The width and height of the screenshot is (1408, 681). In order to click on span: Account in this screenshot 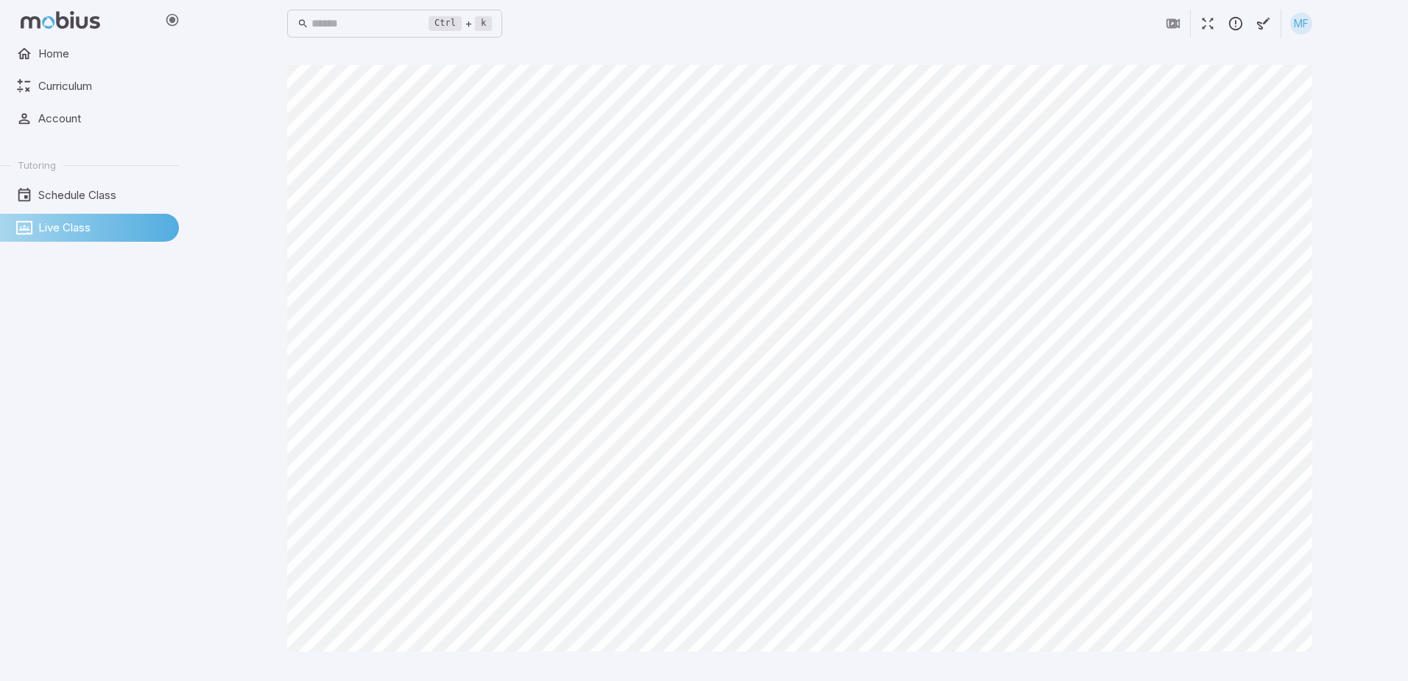, I will do `click(103, 119)`.